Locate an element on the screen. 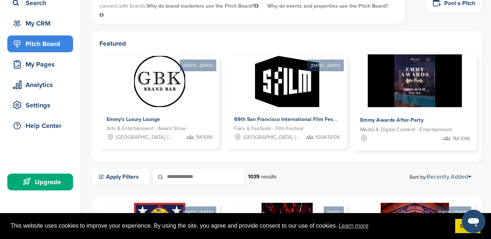  span: results is located at coordinates (269, 176).